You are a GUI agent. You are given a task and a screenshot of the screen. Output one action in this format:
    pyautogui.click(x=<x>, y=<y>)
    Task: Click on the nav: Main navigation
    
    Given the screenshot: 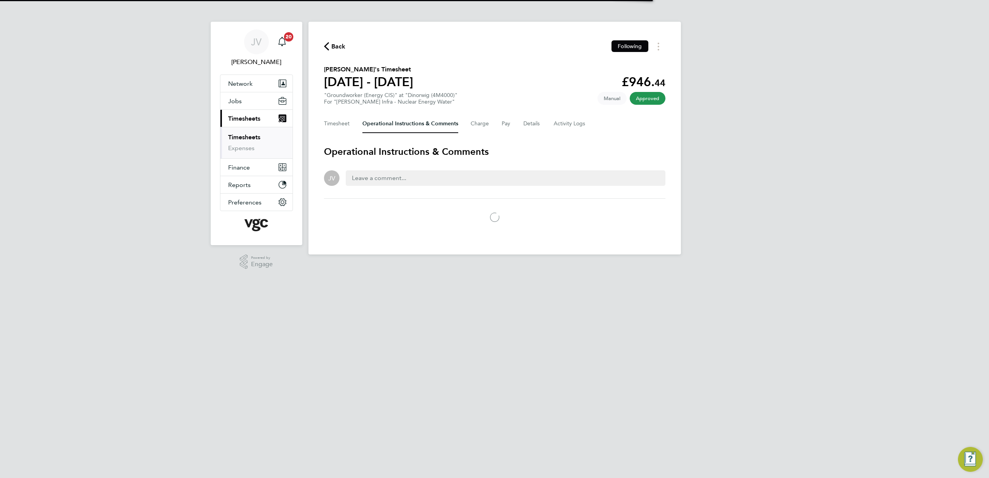 What is the action you would take?
    pyautogui.click(x=256, y=133)
    